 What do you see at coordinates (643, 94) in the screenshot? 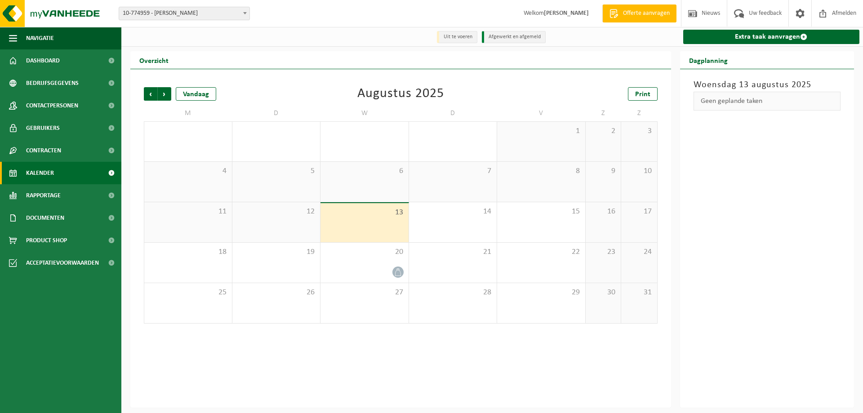
I see `span: Print` at bounding box center [643, 94].